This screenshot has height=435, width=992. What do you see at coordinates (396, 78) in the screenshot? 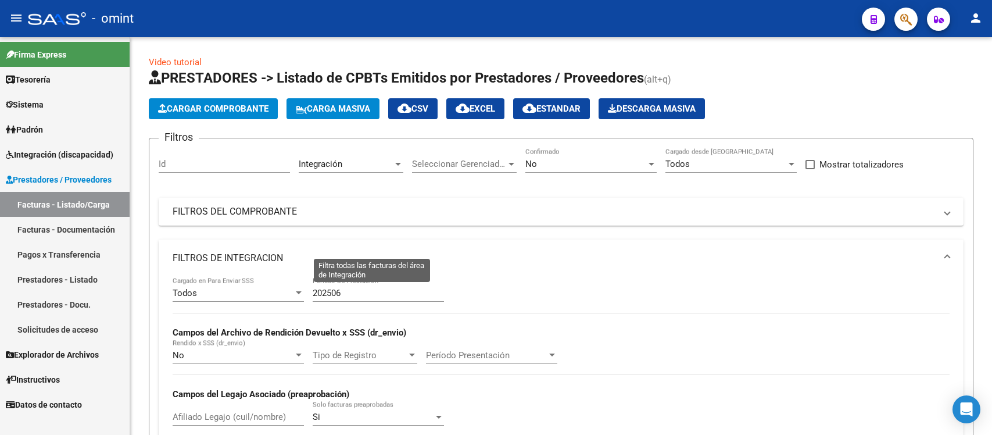
I see `span: PRESTADORES -> Listado de CPBTs Emitidos por Prestadores / Proveedores` at bounding box center [396, 78].